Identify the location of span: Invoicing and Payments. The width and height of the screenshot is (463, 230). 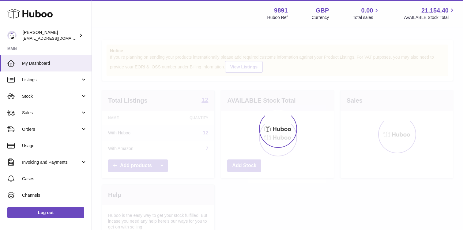
(51, 162).